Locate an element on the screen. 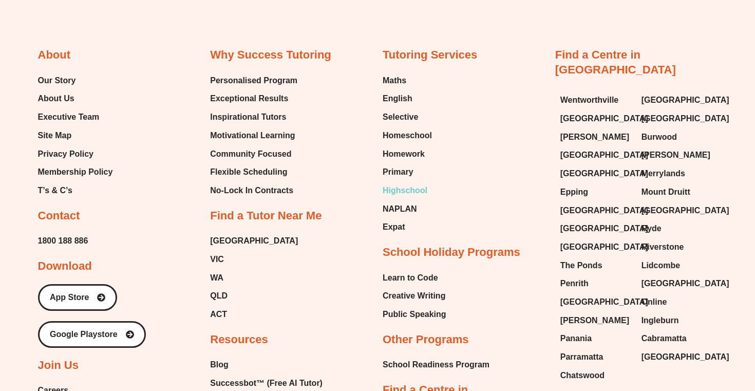 The height and width of the screenshot is (391, 755). span: Creative Writing is located at coordinates (414, 296).